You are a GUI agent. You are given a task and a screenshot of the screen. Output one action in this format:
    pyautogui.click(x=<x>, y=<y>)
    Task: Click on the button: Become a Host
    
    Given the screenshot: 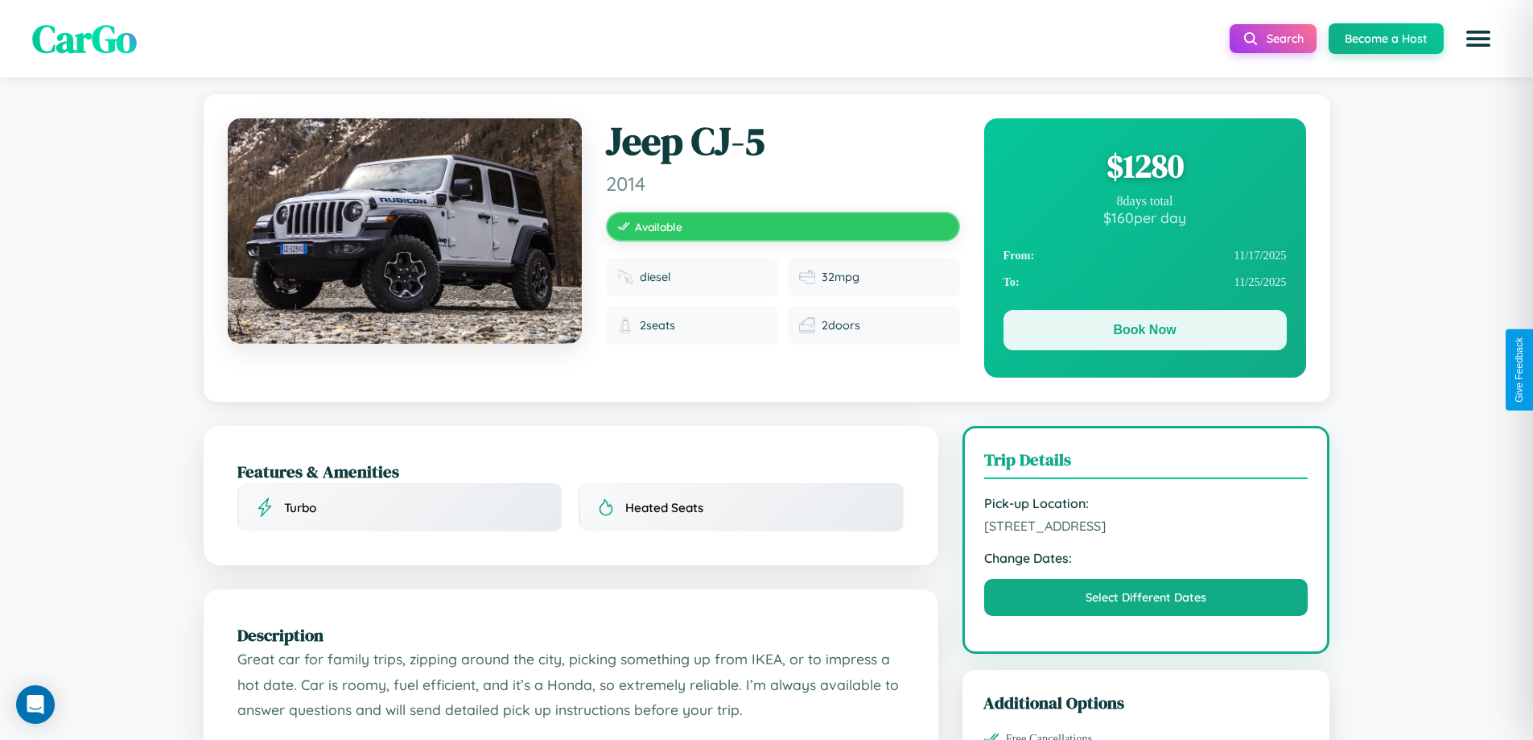 What is the action you would take?
    pyautogui.click(x=1386, y=39)
    